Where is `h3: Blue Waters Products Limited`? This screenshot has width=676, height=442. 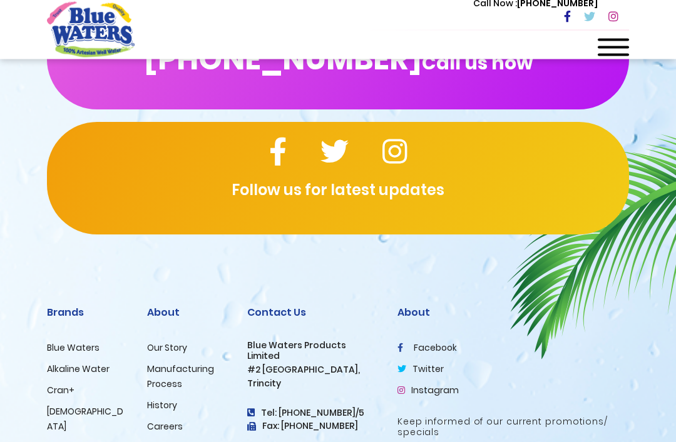
h3: Blue Waters Products Limited is located at coordinates (313, 352).